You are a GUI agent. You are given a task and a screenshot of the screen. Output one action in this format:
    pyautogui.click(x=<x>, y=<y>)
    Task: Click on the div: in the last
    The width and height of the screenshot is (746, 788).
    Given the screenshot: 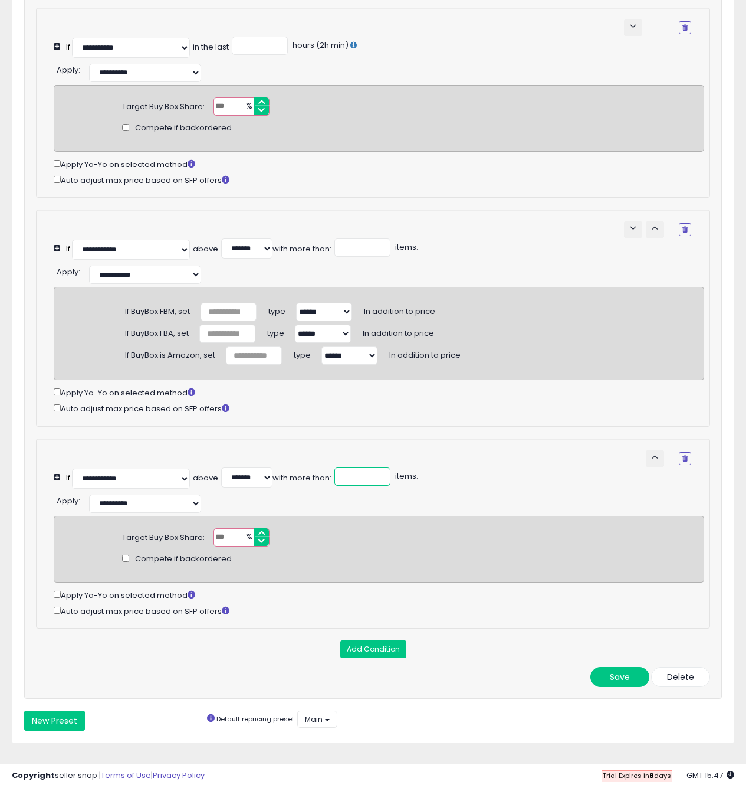 What is the action you would take?
    pyautogui.click(x=211, y=47)
    